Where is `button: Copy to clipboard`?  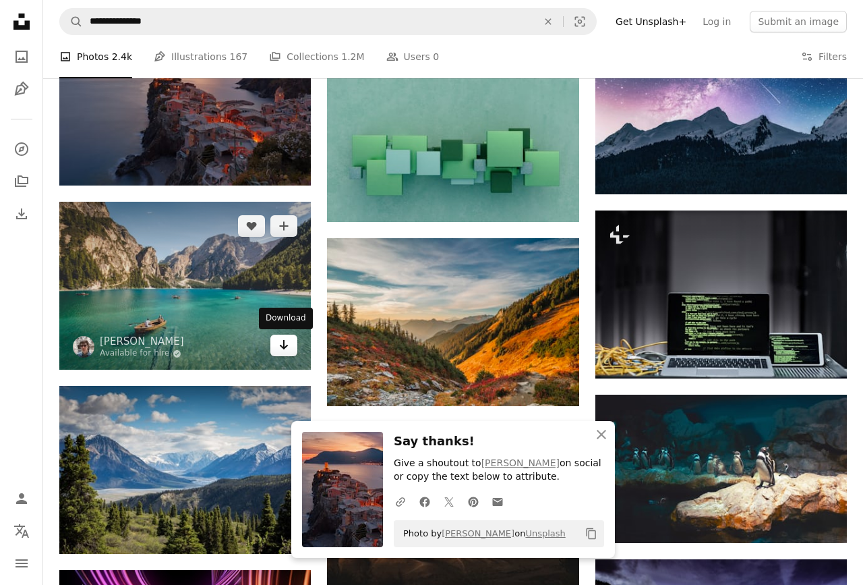 button: Copy to clipboard is located at coordinates (591, 533).